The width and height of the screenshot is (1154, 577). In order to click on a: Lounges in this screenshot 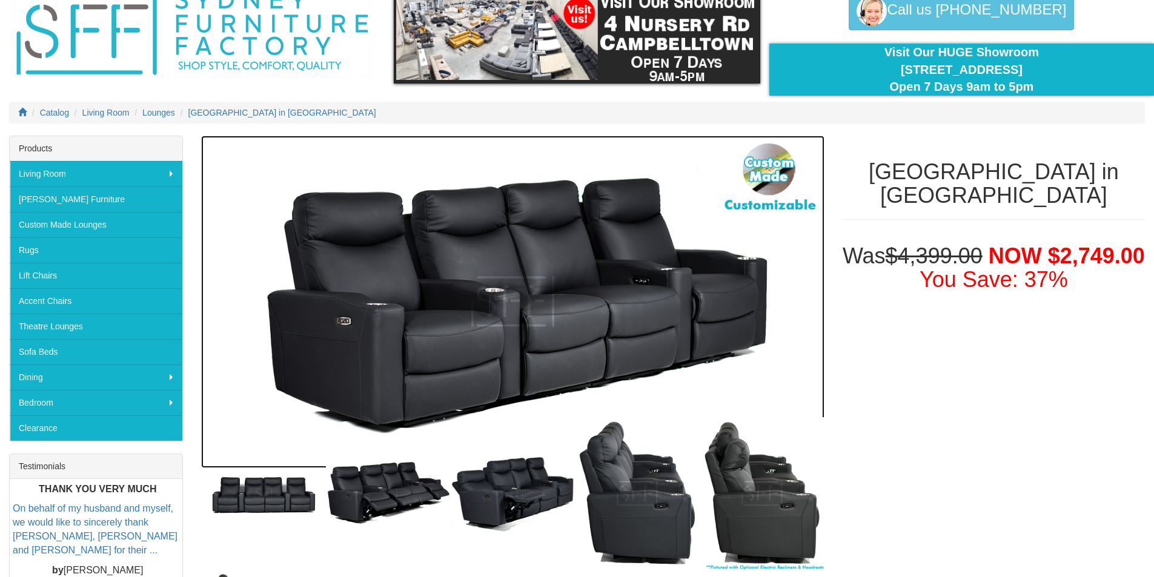, I will do `click(159, 113)`.